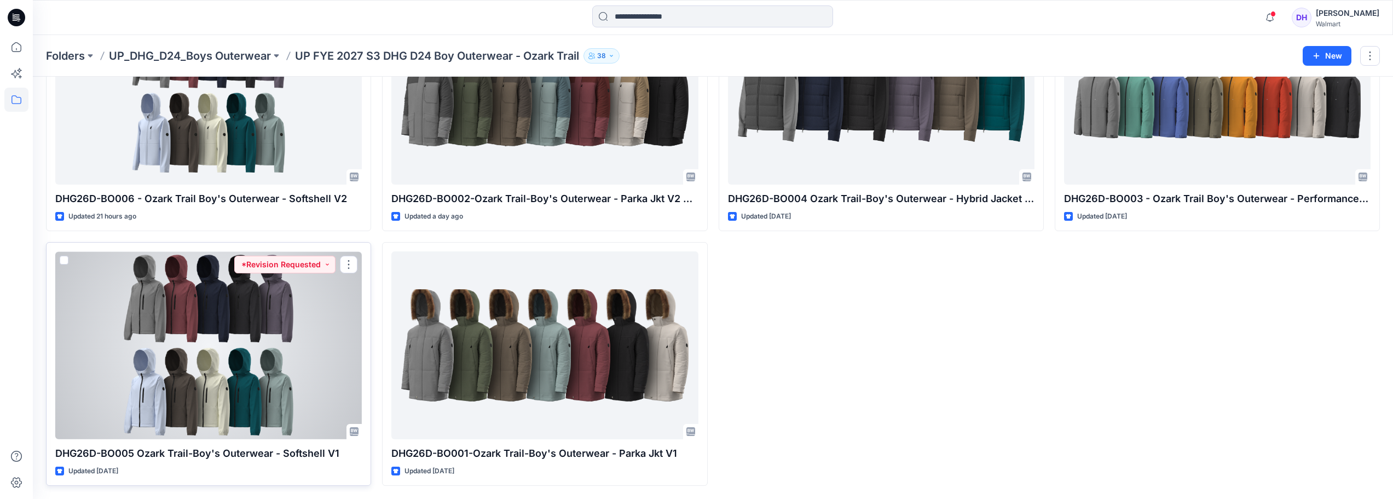  Describe the element at coordinates (65, 56) in the screenshot. I see `p: Folders` at that location.